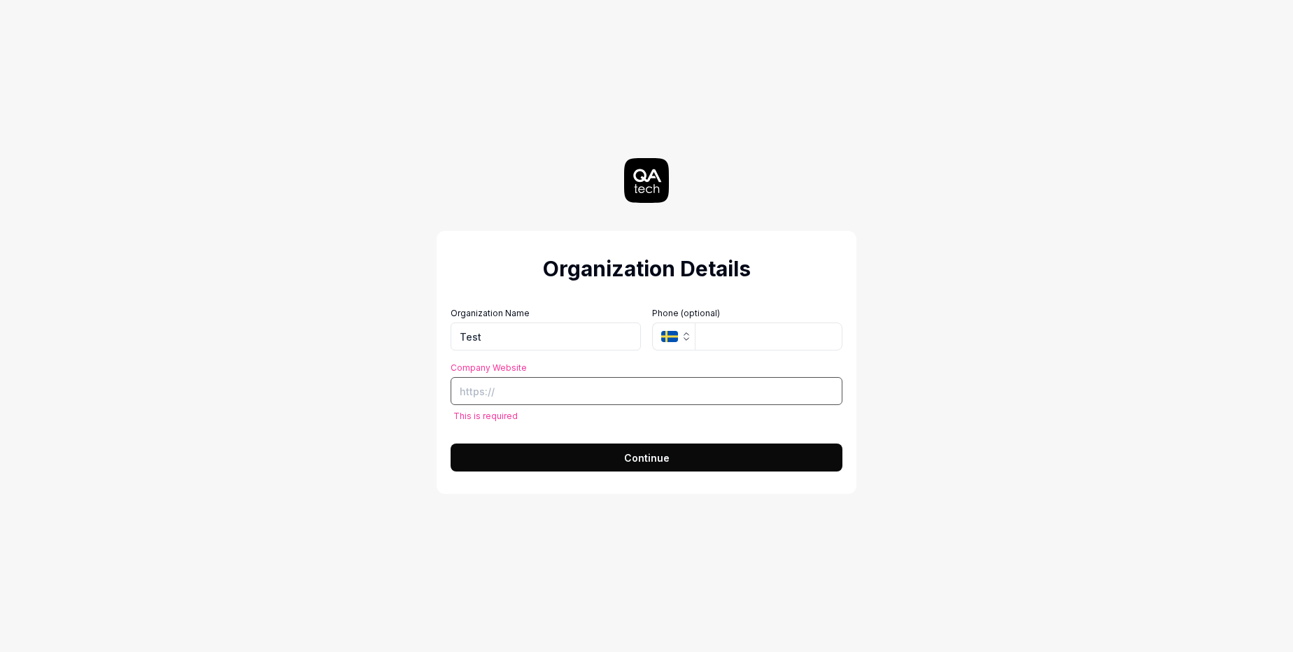 This screenshot has height=652, width=1293. I want to click on input: https://, so click(647, 391).